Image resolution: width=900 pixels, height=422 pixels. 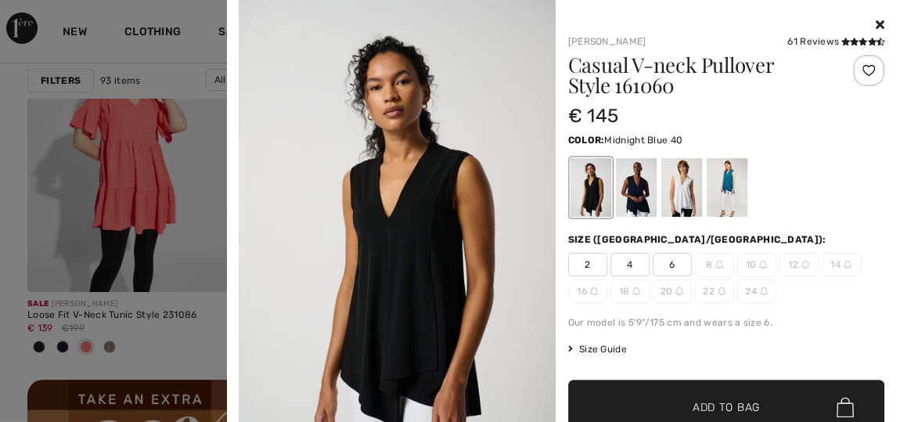 What do you see at coordinates (51, 18) in the screenshot?
I see `span: Help` at bounding box center [51, 18].